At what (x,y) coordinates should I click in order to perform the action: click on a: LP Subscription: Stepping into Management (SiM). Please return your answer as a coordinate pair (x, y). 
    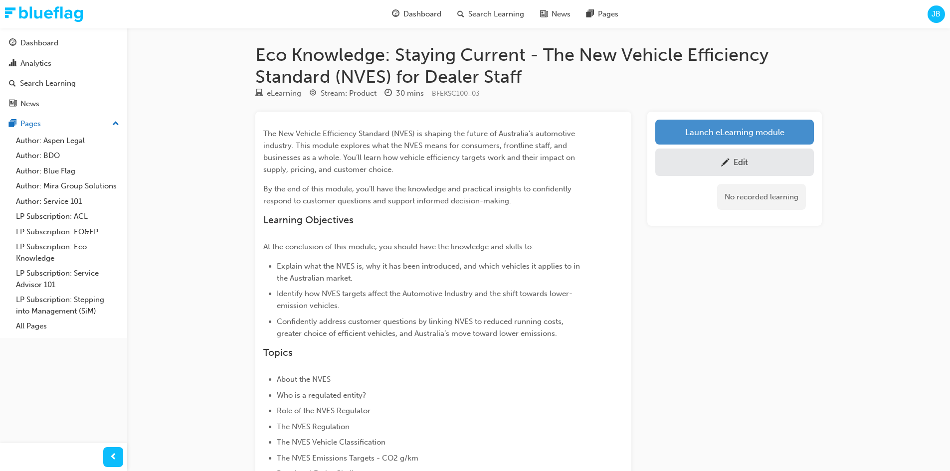
    Looking at the image, I should click on (67, 305).